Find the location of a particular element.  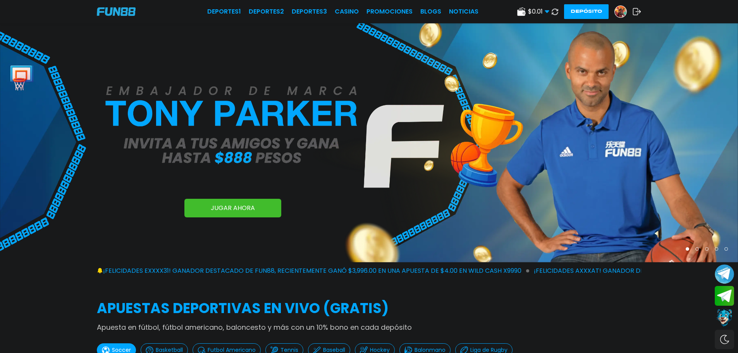

button: Contact customer service is located at coordinates (725, 318).